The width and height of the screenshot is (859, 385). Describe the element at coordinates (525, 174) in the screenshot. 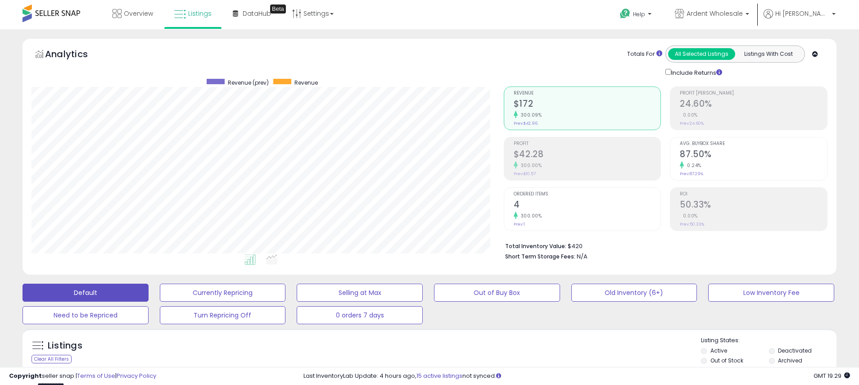

I see `small: Prev: $10.57` at that location.